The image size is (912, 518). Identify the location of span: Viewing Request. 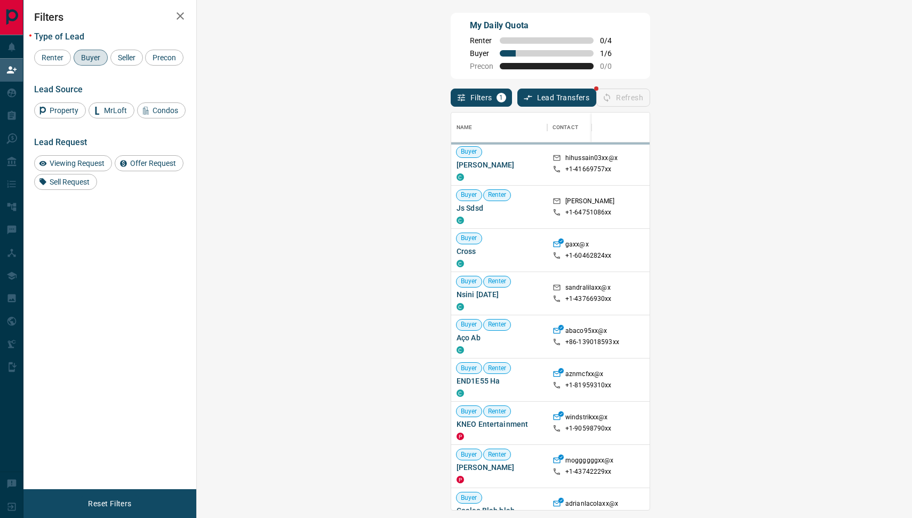
(77, 163).